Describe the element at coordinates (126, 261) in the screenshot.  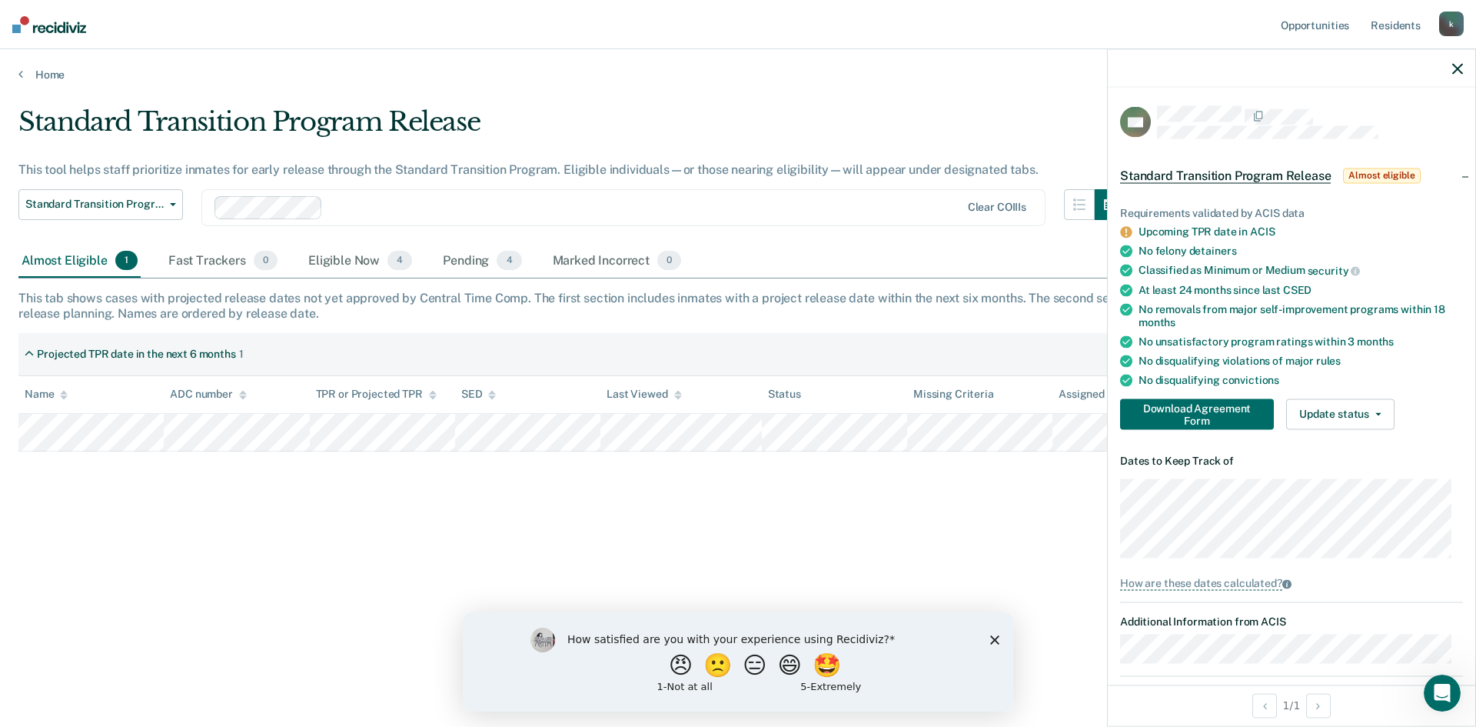
I see `span: 1` at that location.